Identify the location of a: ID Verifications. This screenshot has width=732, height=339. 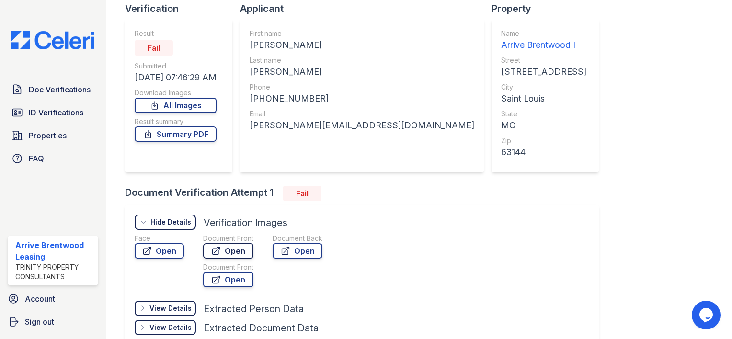
(53, 113).